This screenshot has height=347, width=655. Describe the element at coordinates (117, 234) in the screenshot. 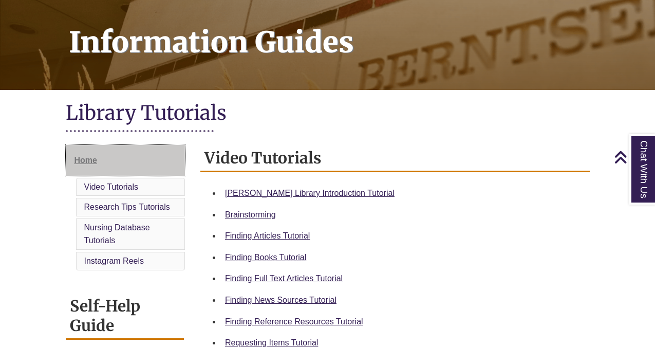

I see `a: Nursing Database Tutorials` at that location.